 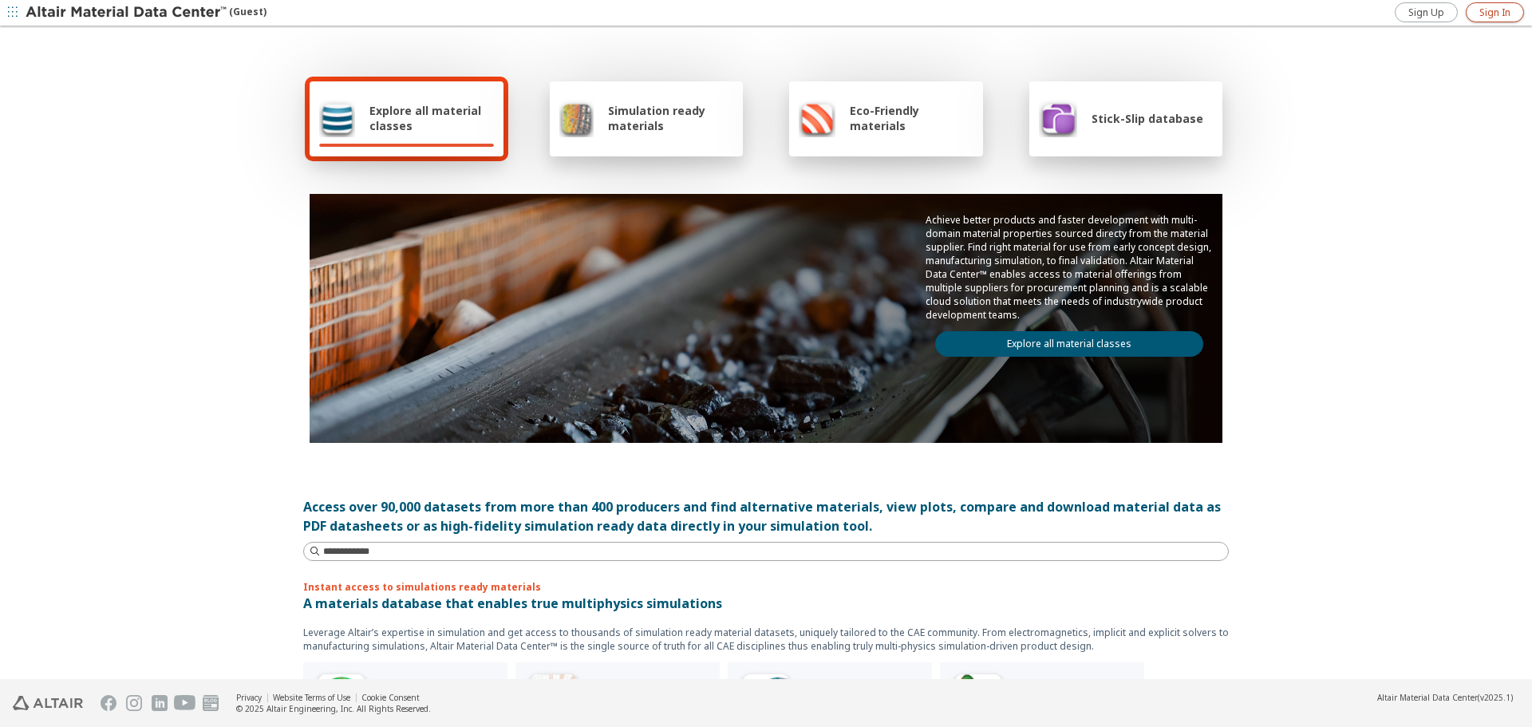 I want to click on img: Eco-Friendly materials, so click(x=817, y=118).